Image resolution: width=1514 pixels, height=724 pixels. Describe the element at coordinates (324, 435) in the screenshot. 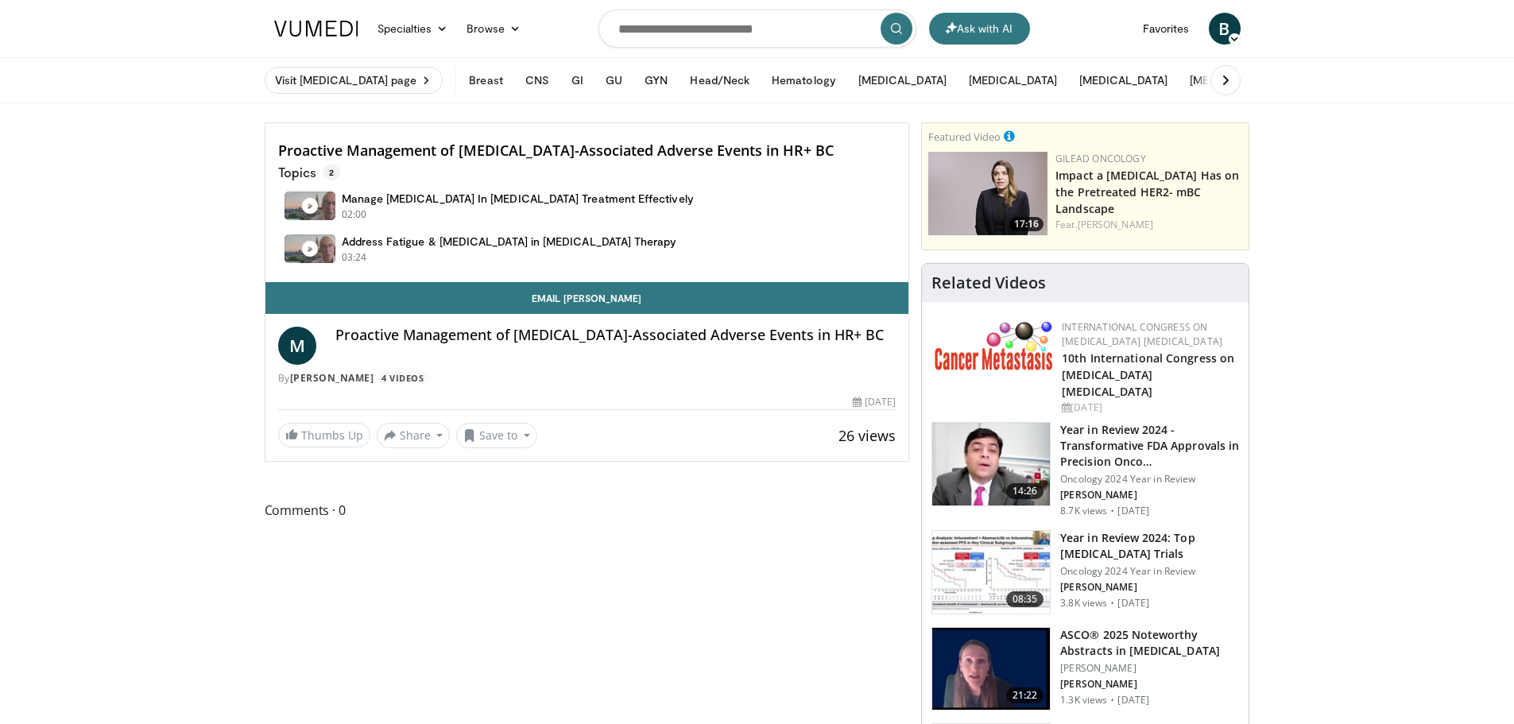

I see `a: Thumbs Up` at that location.